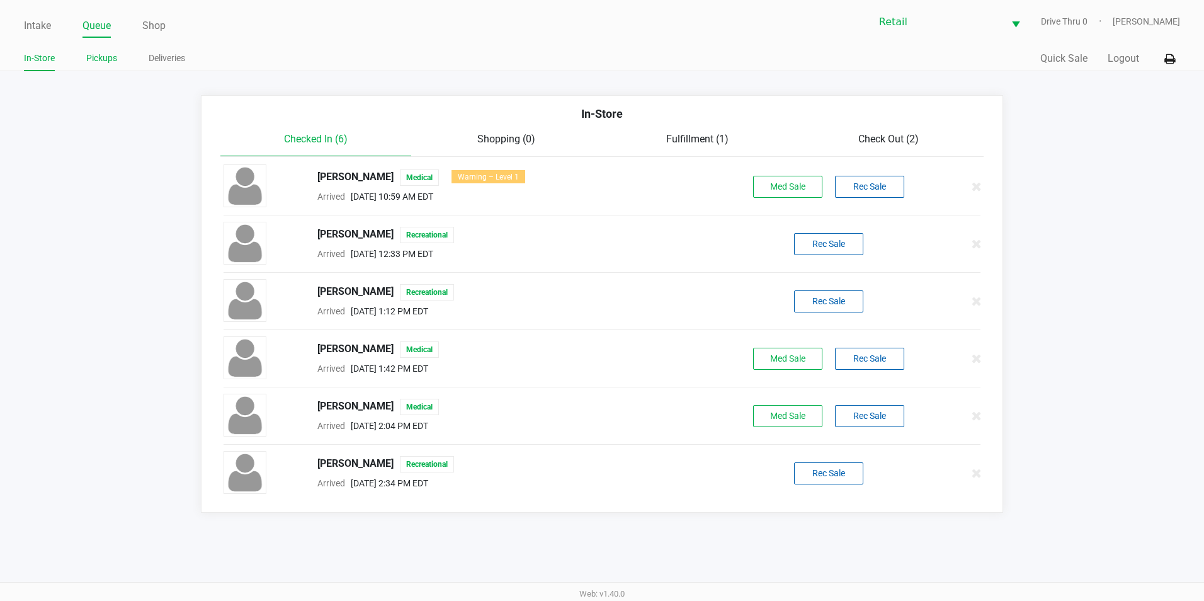  Describe the element at coordinates (1016, 21) in the screenshot. I see `button: Select` at that location.